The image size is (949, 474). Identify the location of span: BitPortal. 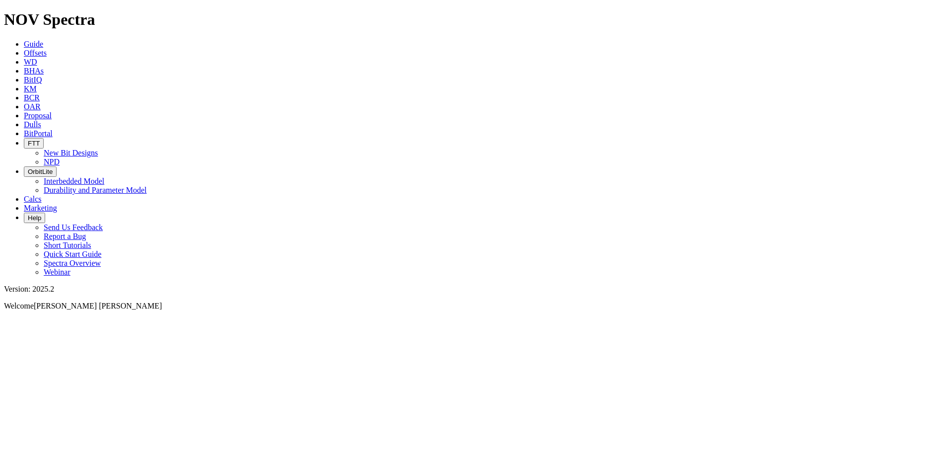
(38, 133).